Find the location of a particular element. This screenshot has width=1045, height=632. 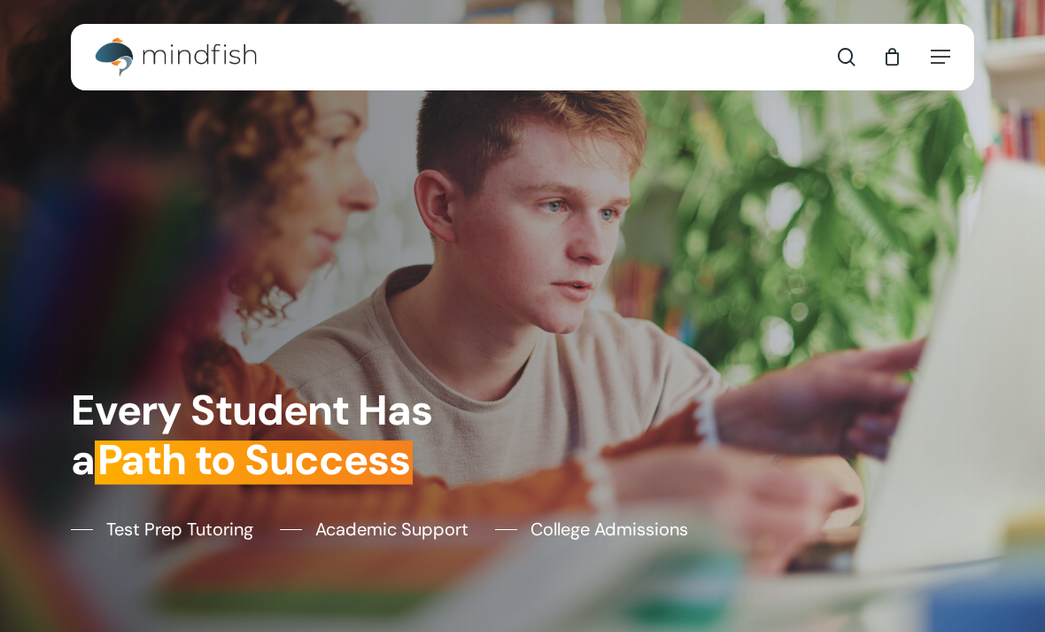

a: Test Prep Tutoring is located at coordinates (162, 529).